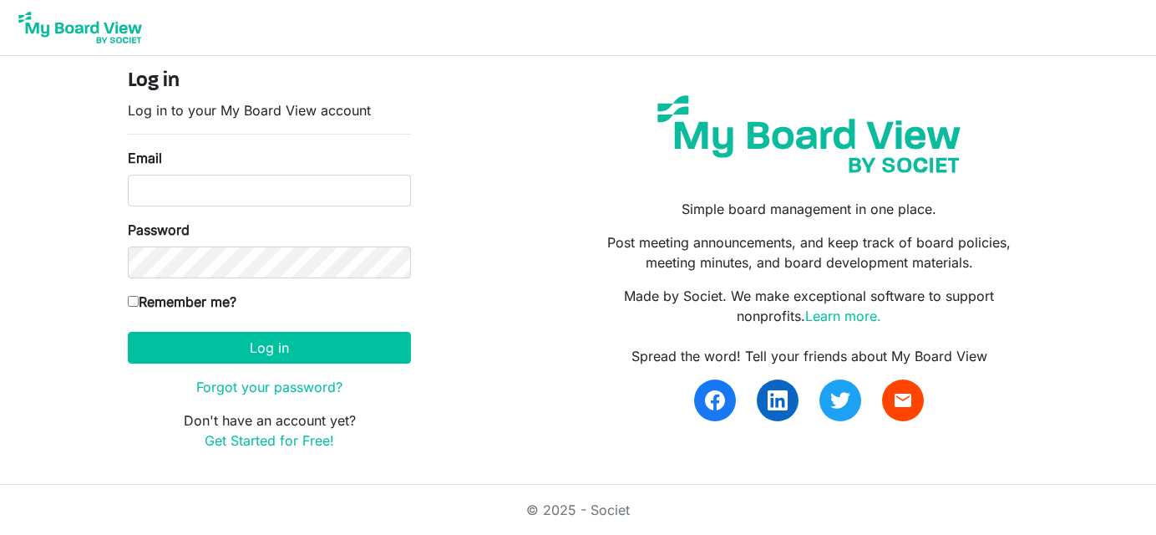 This screenshot has width=1156, height=535. I want to click on div: Spread the word! Tell your friends about My Board View, so click(809, 356).